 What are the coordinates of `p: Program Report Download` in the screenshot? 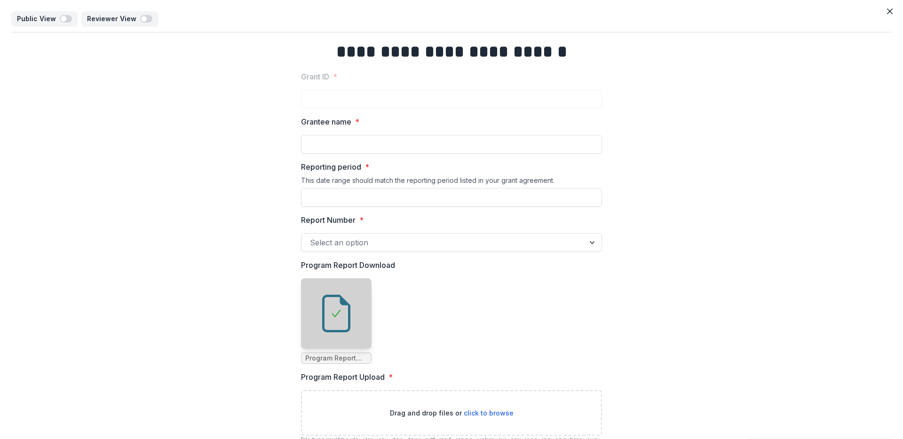 It's located at (348, 265).